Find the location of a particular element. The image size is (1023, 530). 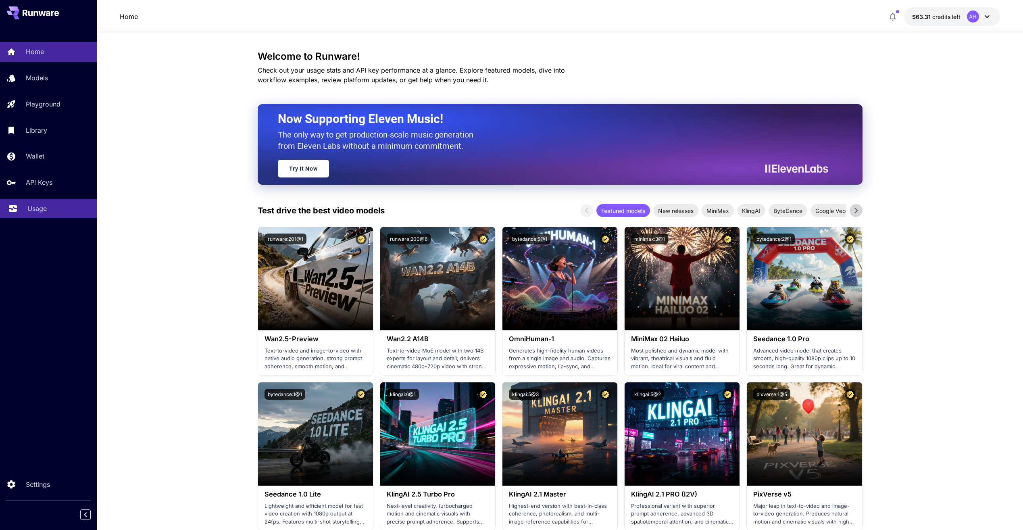

h3: KlingAI 2.1 Master is located at coordinates (560, 494).